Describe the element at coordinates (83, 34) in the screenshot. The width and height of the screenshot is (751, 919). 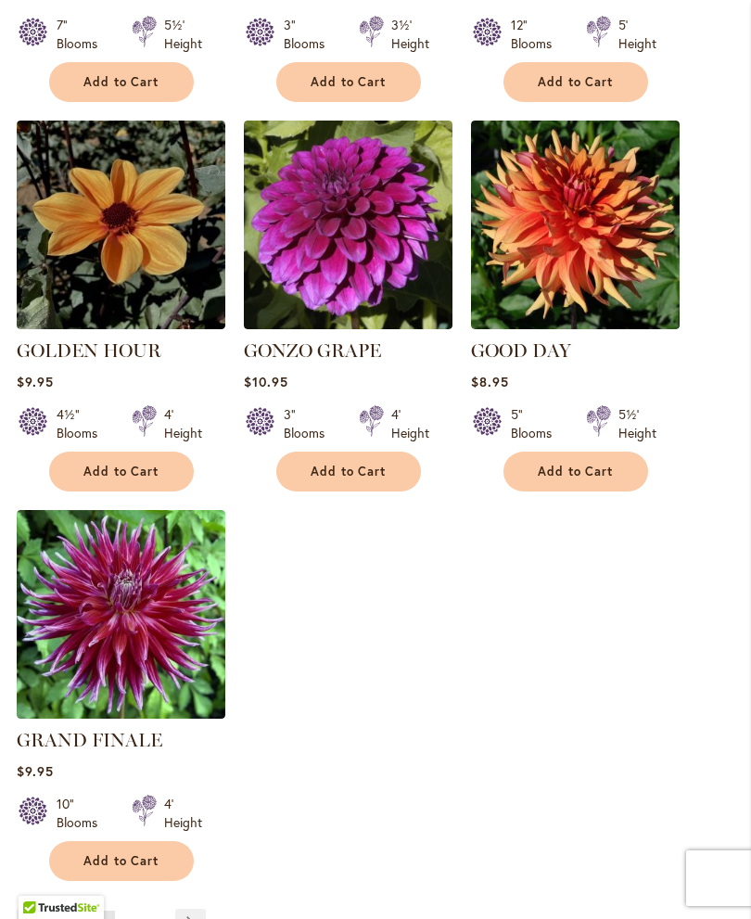
I see `div: 7" Blooms` at that location.